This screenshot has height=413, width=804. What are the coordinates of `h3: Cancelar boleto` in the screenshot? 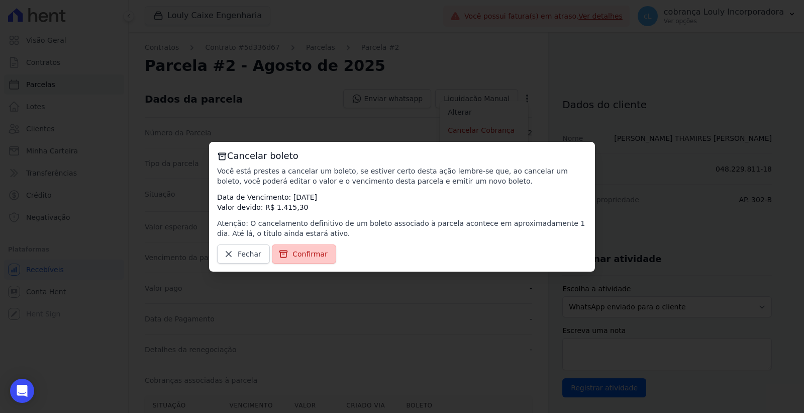 It's located at (402, 156).